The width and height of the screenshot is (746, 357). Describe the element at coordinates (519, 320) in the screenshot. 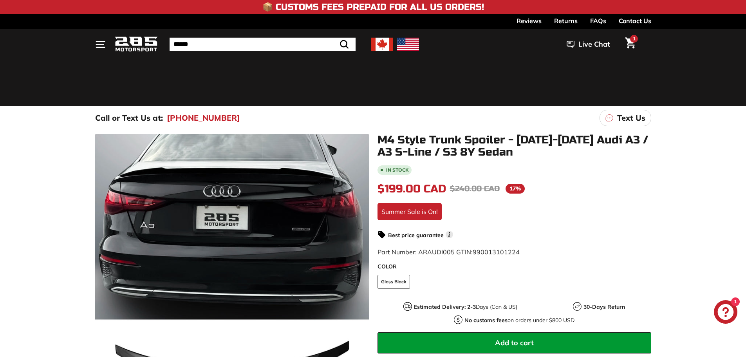

I see `p: on orders under $800 USD` at that location.